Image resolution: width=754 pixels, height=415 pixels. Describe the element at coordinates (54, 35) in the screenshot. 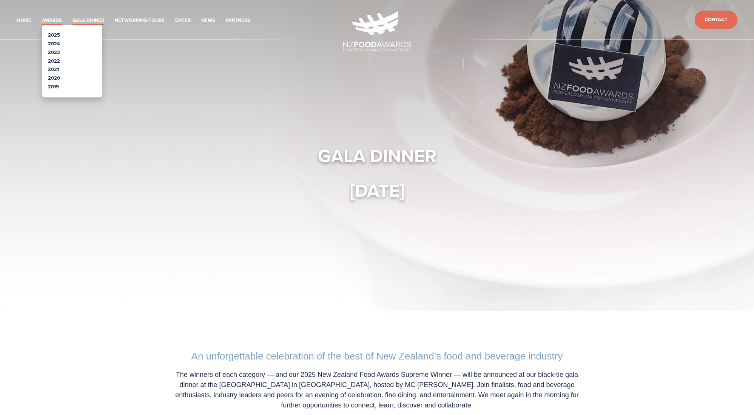

I see `a: 2025` at that location.